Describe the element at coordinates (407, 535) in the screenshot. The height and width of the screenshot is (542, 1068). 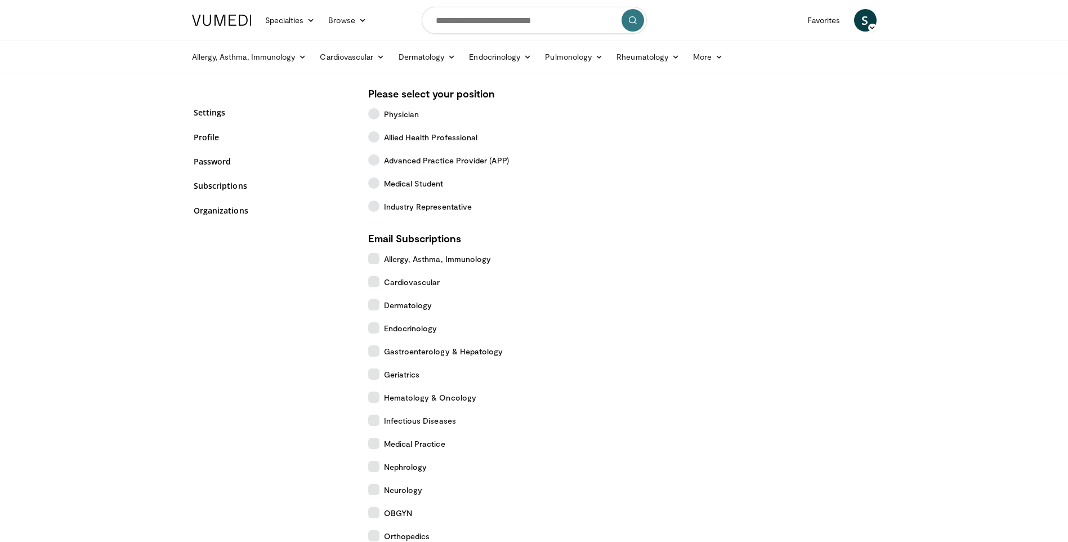
I see `span: Orthopedics` at that location.